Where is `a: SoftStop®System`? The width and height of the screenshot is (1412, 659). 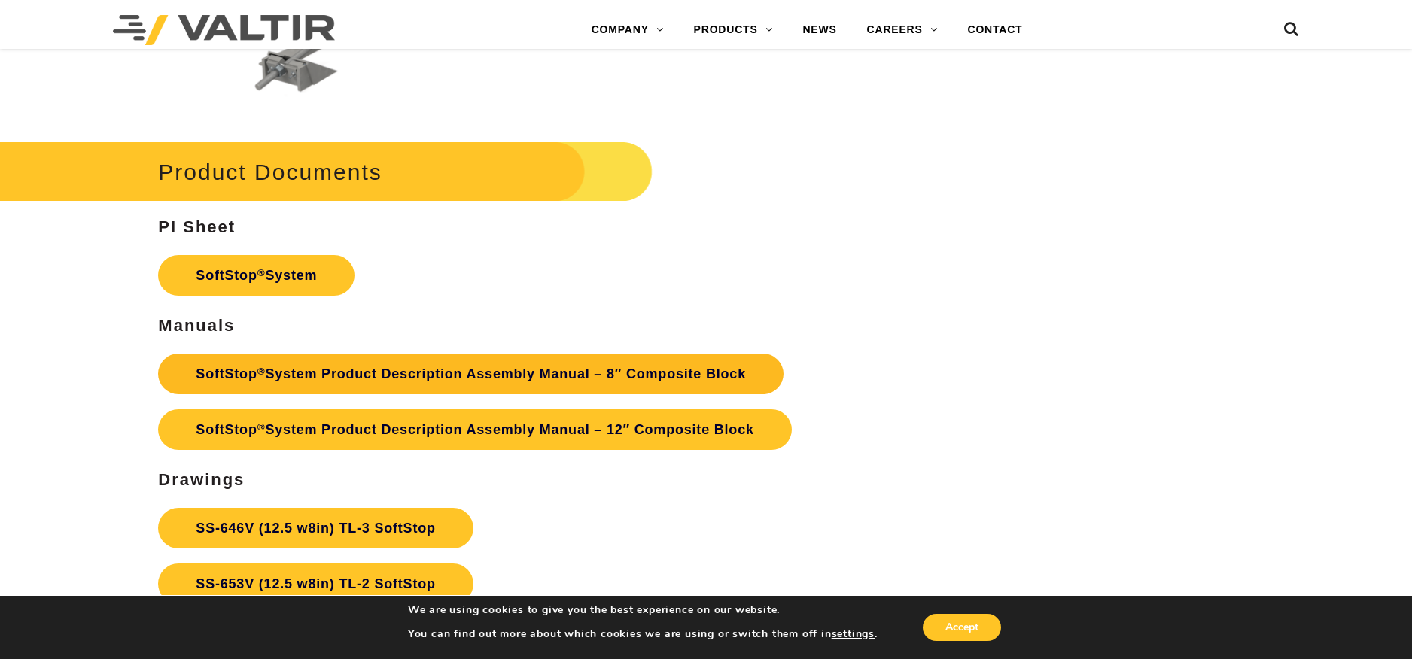
a: SoftStop®System is located at coordinates (256, 275).